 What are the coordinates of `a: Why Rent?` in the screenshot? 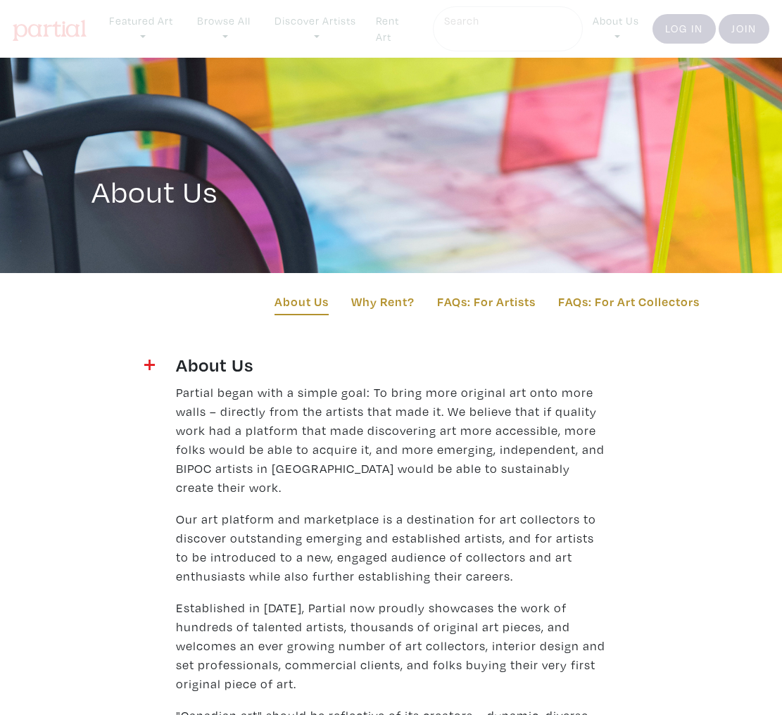 It's located at (383, 301).